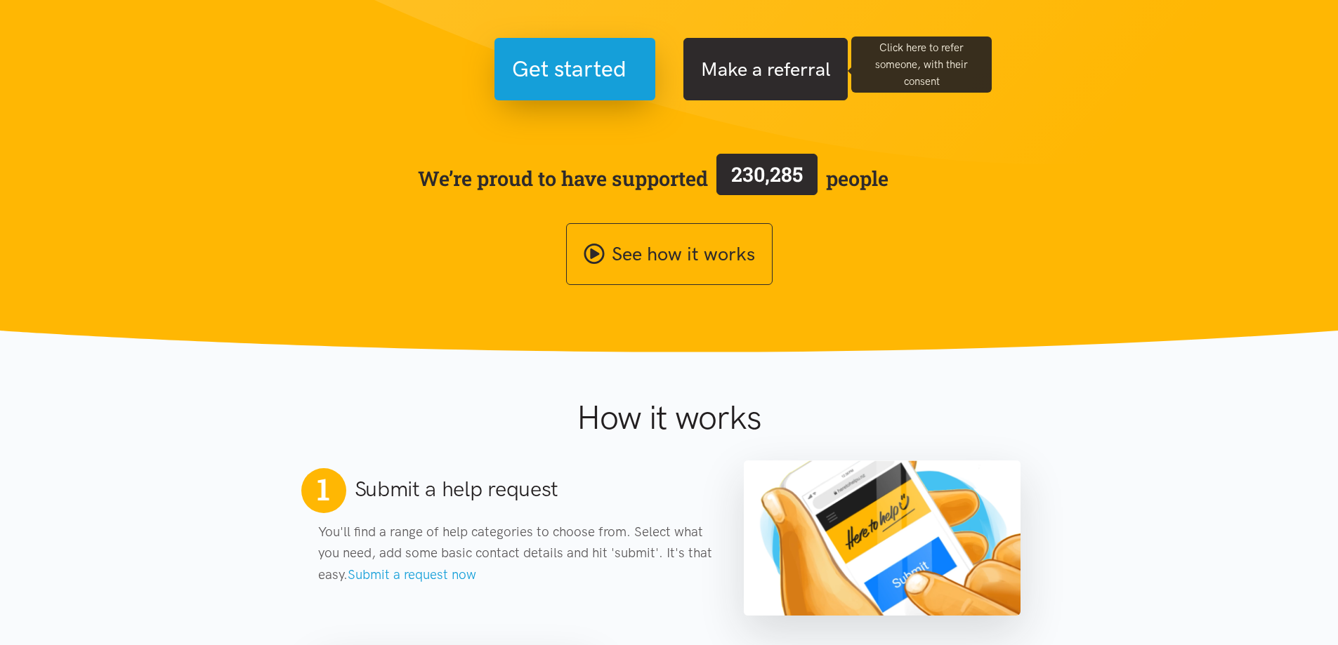 The height and width of the screenshot is (645, 1338). What do you see at coordinates (574, 69) in the screenshot?
I see `button: Get started` at bounding box center [574, 69].